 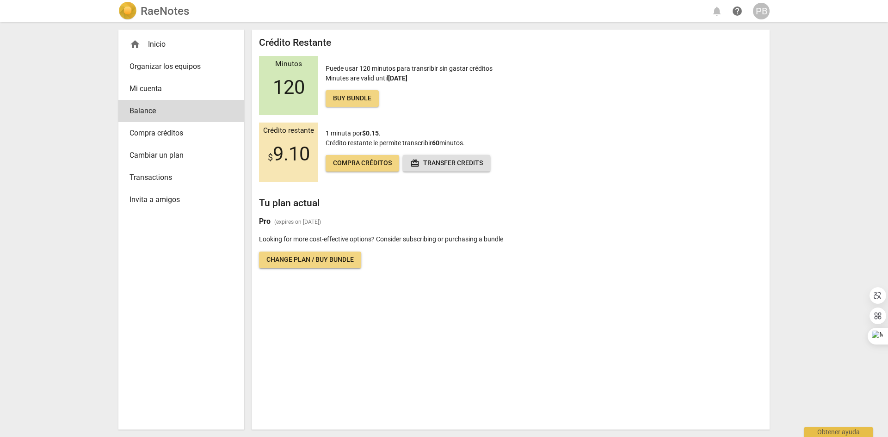 I want to click on span: help, so click(x=737, y=11).